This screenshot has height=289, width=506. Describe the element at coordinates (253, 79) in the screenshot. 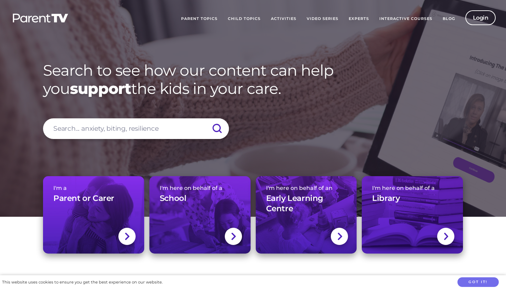

I see `h1: Search to see how our content can help you the kids in your care.` at that location.